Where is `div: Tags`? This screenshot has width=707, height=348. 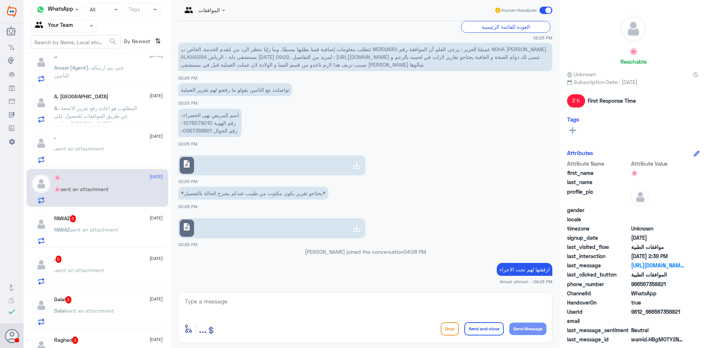
div: Tags is located at coordinates (134, 10).